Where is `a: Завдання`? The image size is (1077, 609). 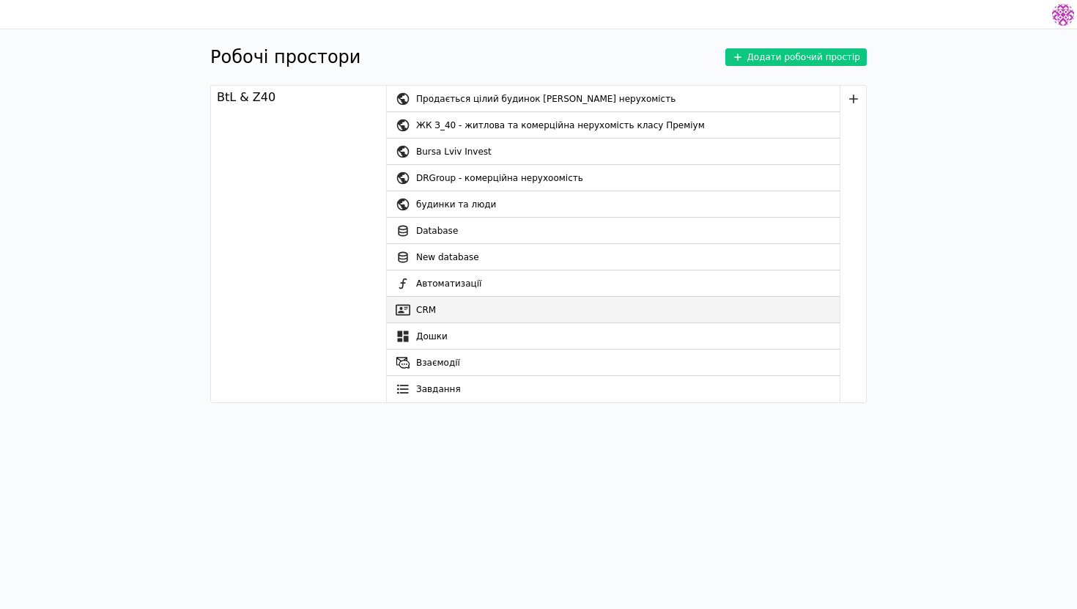
a: Завдання is located at coordinates (613, 389).